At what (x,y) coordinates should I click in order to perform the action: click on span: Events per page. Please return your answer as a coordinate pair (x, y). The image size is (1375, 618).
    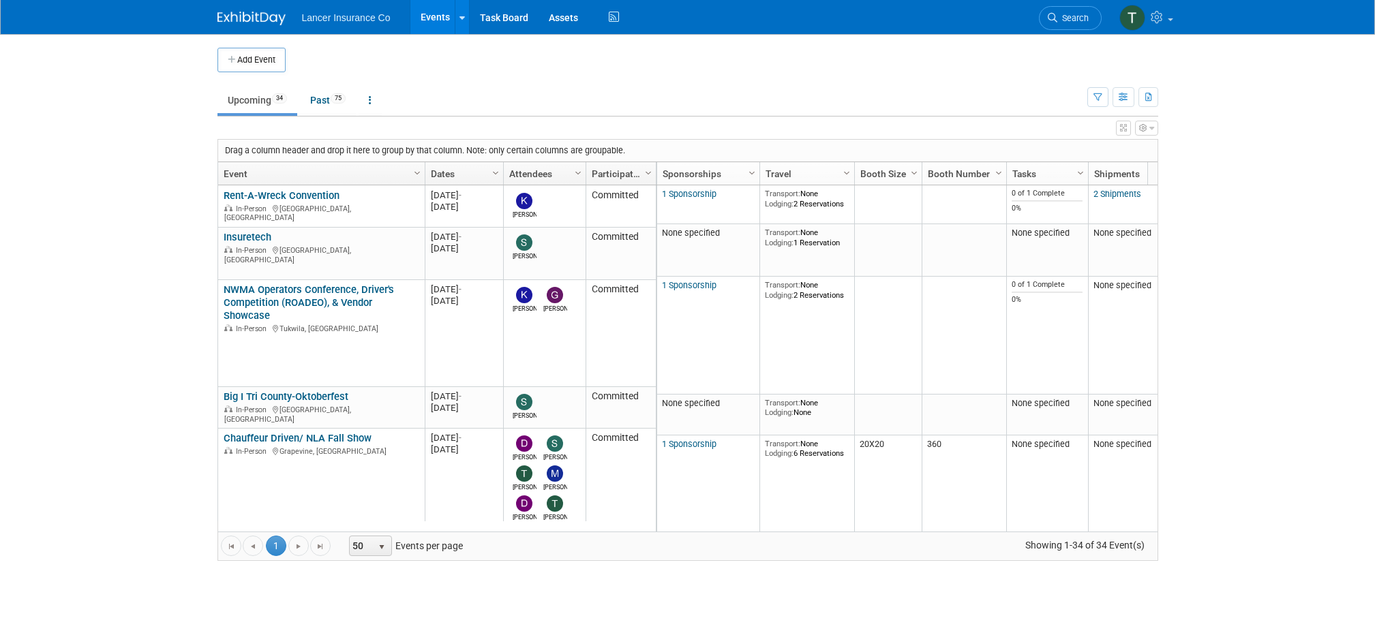
    Looking at the image, I should click on (404, 546).